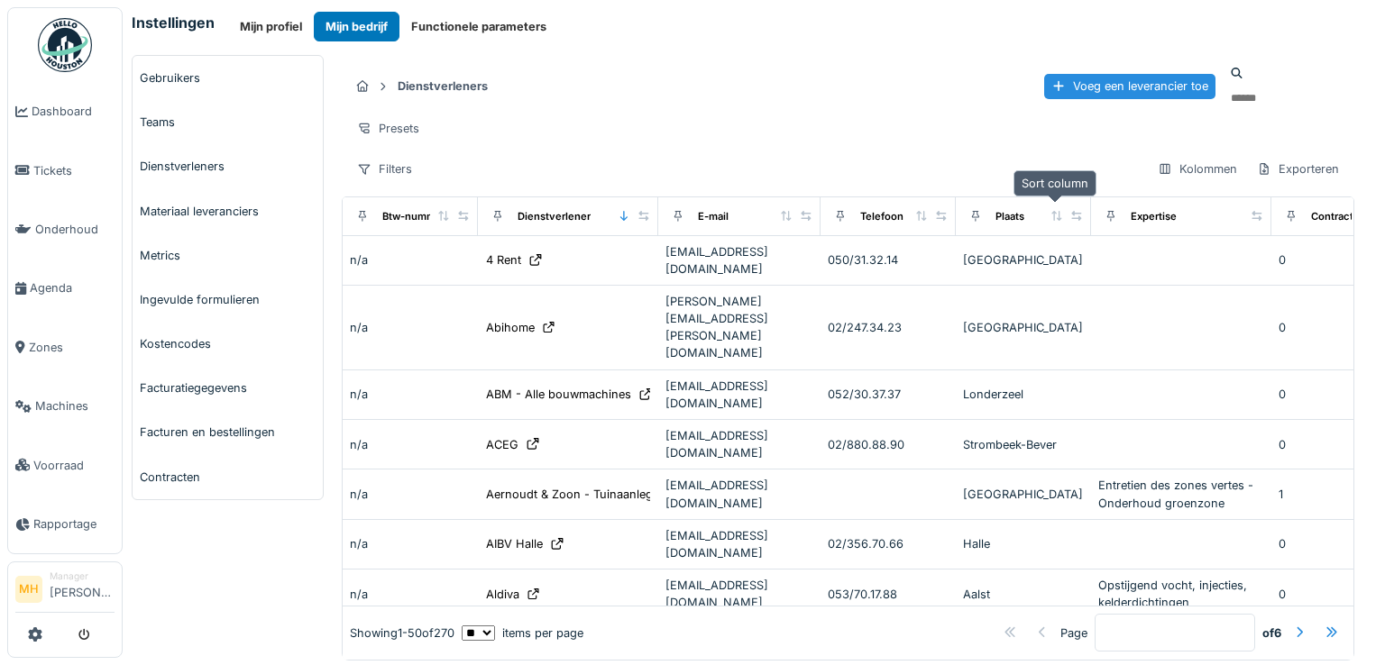 This screenshot has width=1385, height=665. Describe the element at coordinates (74, 170) in the screenshot. I see `span: Tickets` at that location.